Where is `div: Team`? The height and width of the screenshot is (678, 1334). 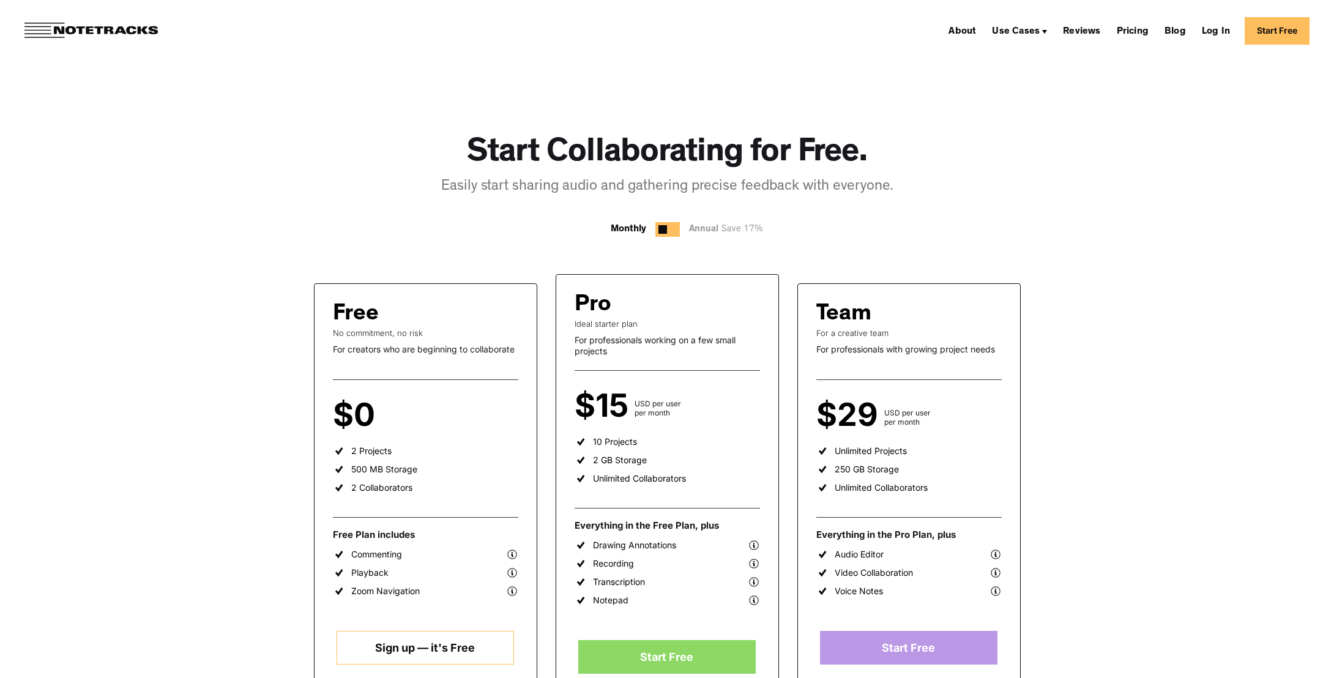 div: Team is located at coordinates (844, 315).